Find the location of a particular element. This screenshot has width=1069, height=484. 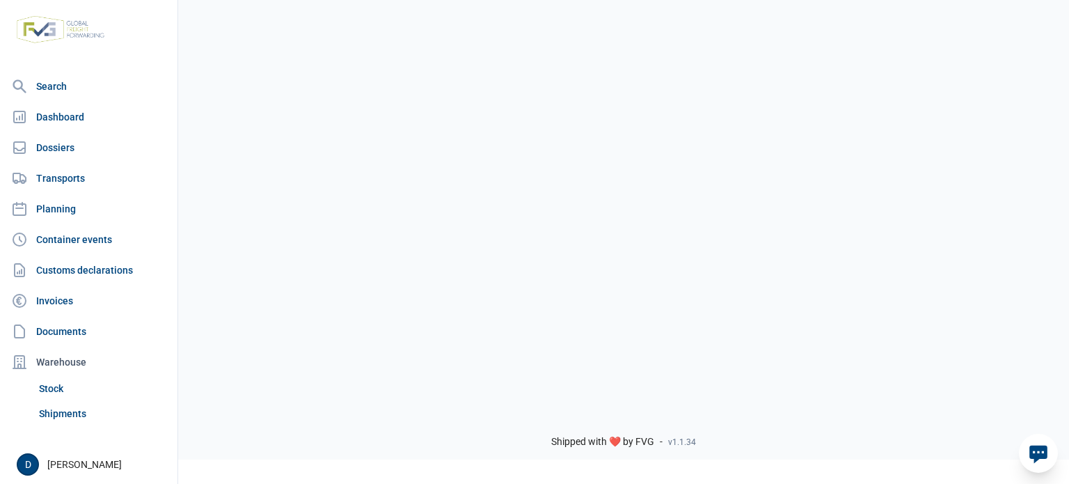

a: Container events is located at coordinates (88, 239).